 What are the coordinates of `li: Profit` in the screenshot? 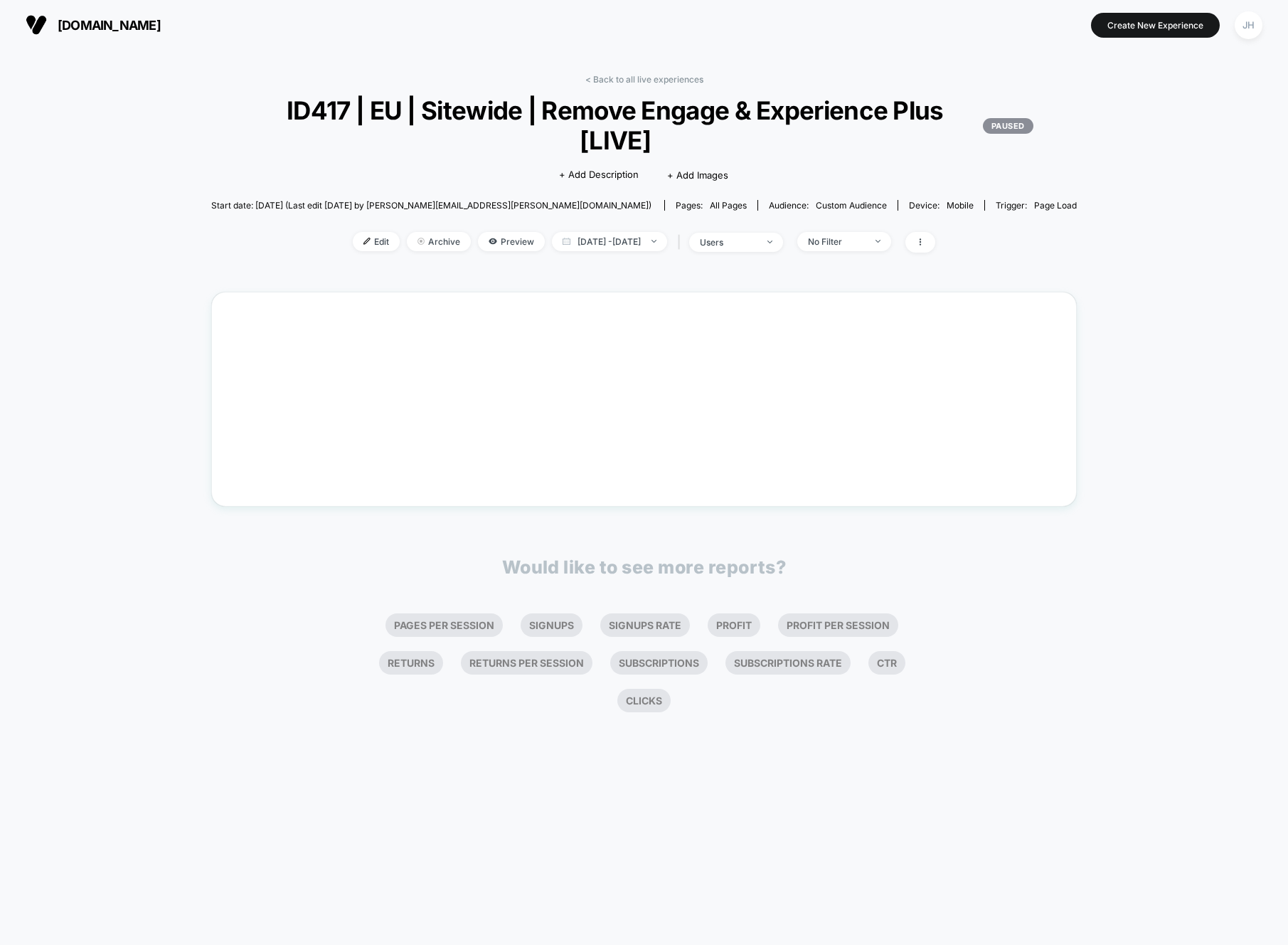 It's located at (734, 624).